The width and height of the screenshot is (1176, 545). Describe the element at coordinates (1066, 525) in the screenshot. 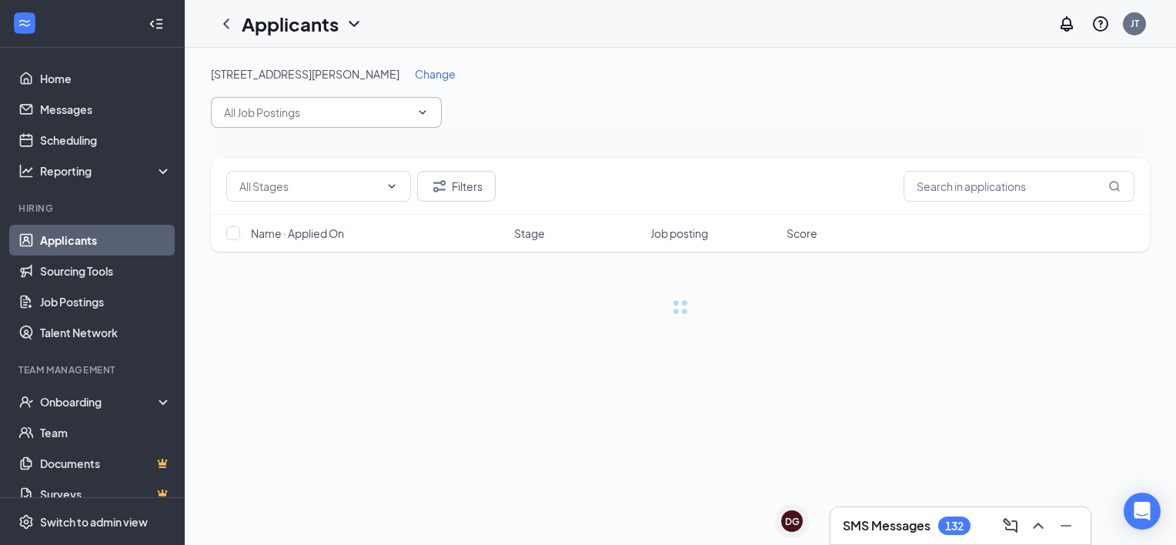

I see `button: Minimize` at that location.